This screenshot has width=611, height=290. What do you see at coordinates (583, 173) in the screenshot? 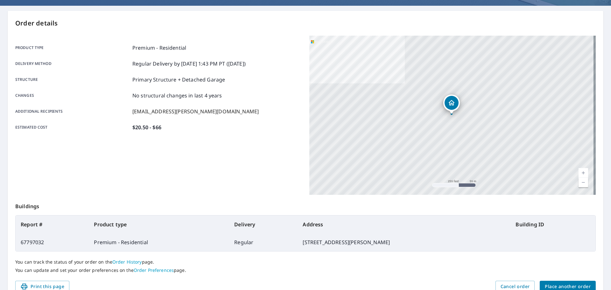
I see `a: Current Level 17, Zoom In` at bounding box center [583, 173].